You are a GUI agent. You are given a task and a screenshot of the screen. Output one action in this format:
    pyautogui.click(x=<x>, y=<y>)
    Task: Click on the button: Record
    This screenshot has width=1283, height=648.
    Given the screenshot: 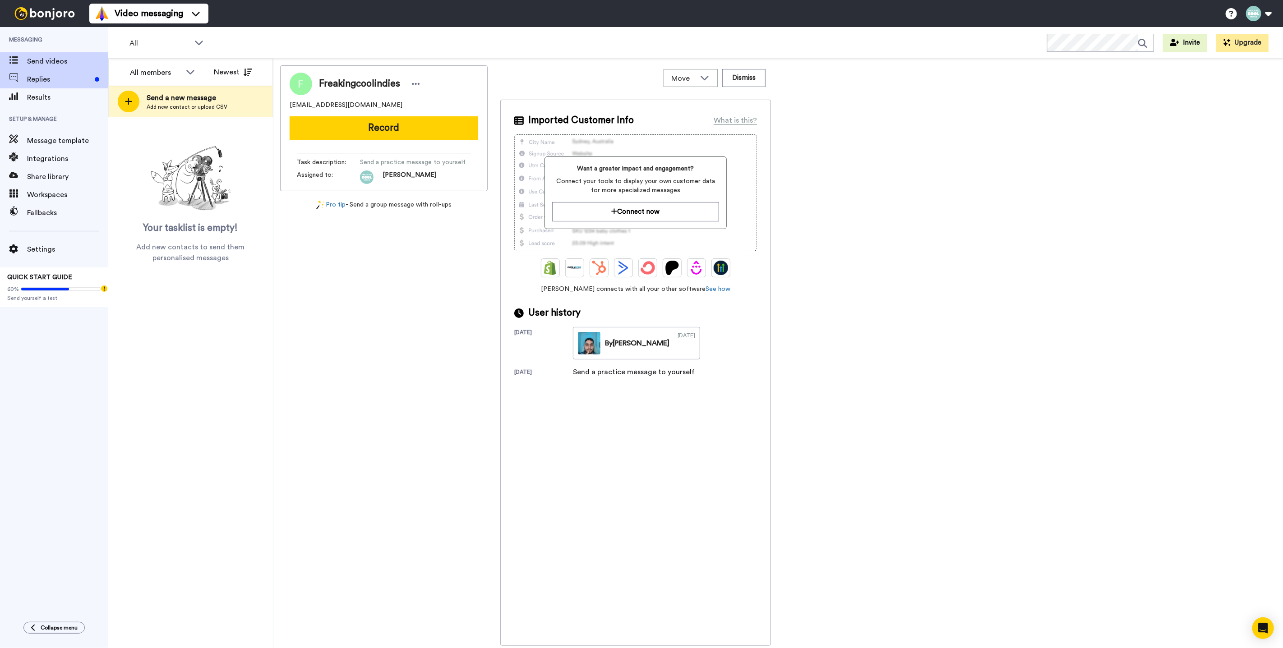 What is the action you would take?
    pyautogui.click(x=384, y=128)
    